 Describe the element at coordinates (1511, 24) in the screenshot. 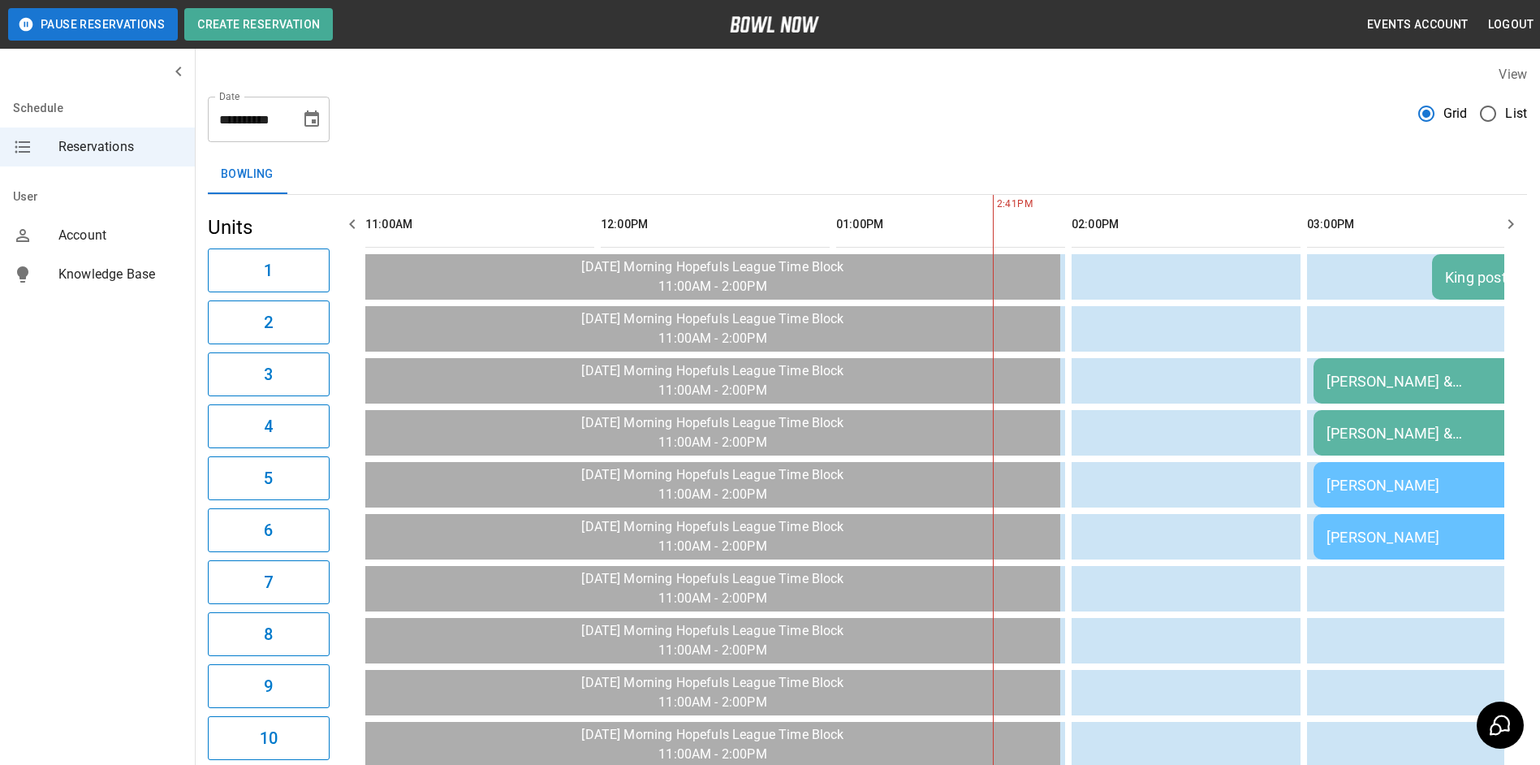

I see `button: Logout` at that location.